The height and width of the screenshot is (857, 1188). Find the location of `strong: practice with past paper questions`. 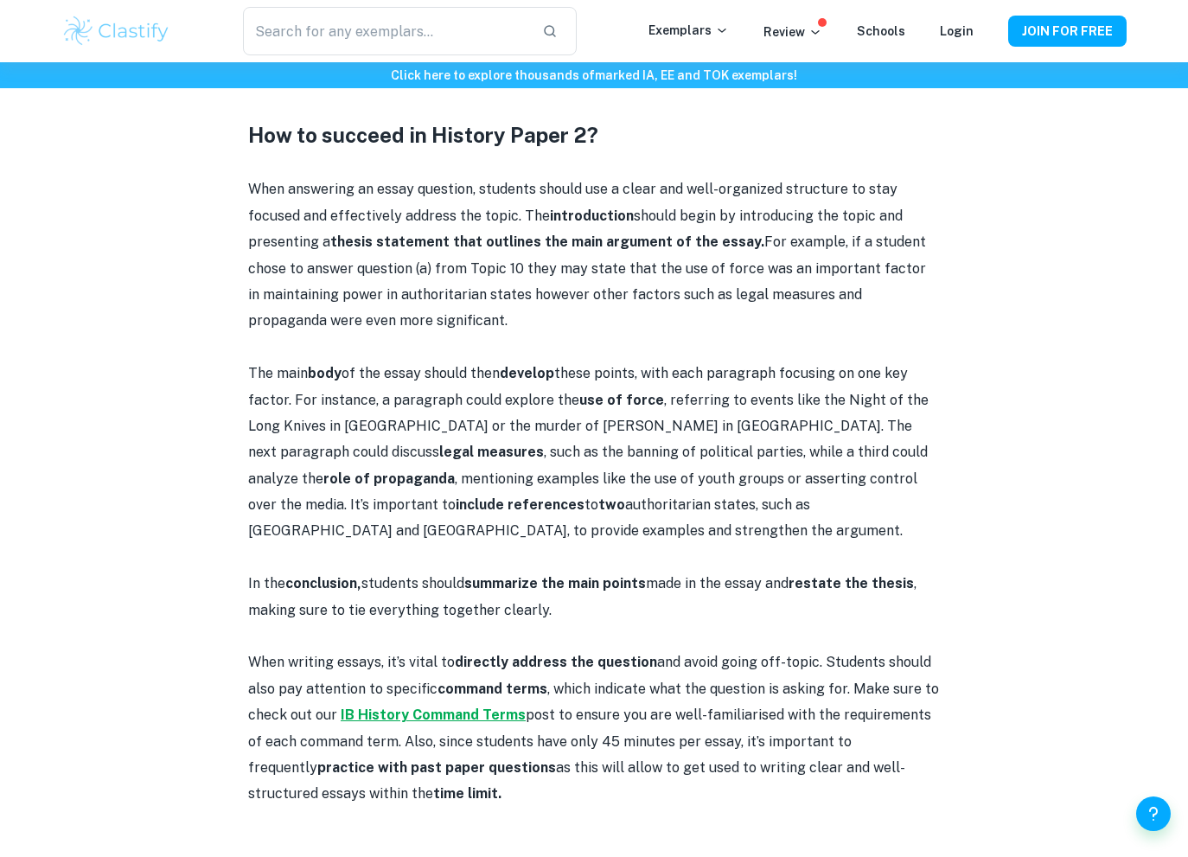

strong: practice with past paper questions is located at coordinates (437, 767).